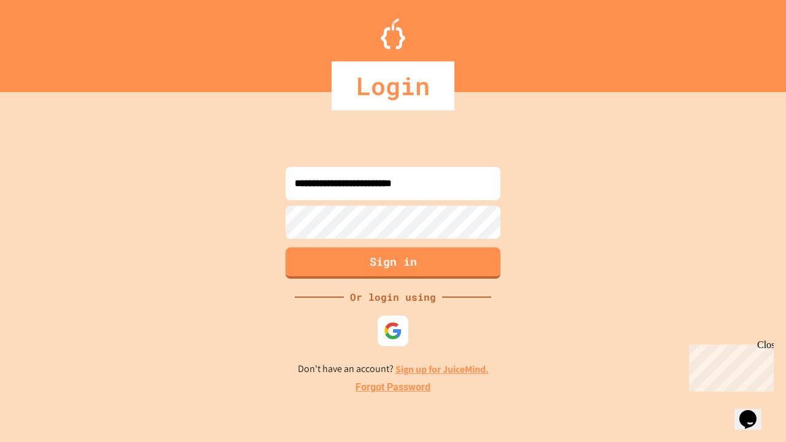 This screenshot has height=442, width=786. Describe the element at coordinates (393, 263) in the screenshot. I see `button: Sign in` at that location.